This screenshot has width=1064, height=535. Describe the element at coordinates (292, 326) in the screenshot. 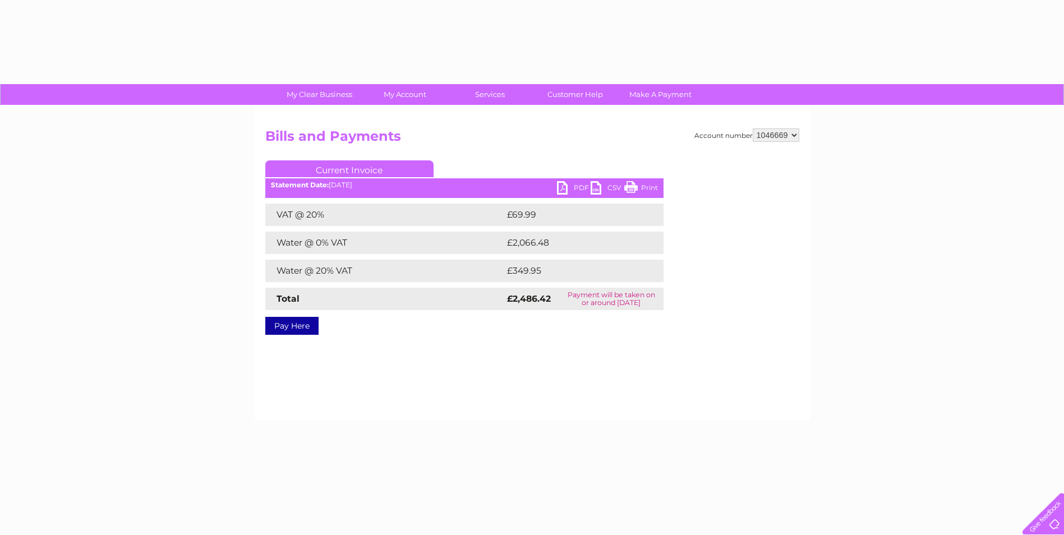

I see `a: Pay Here` at that location.